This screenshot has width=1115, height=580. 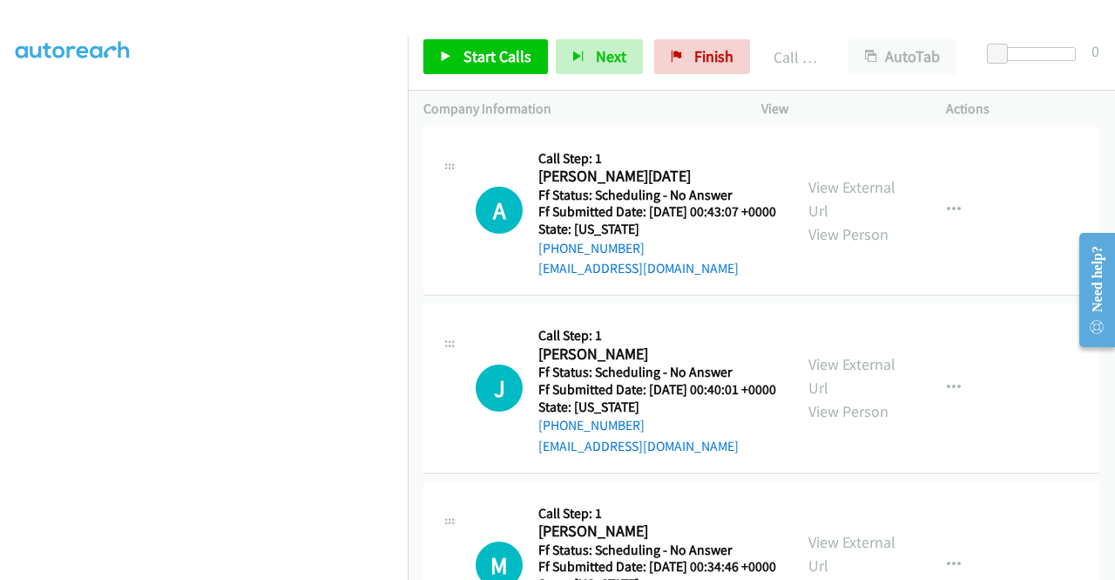 I want to click on div: 0, so click(x=1095, y=51).